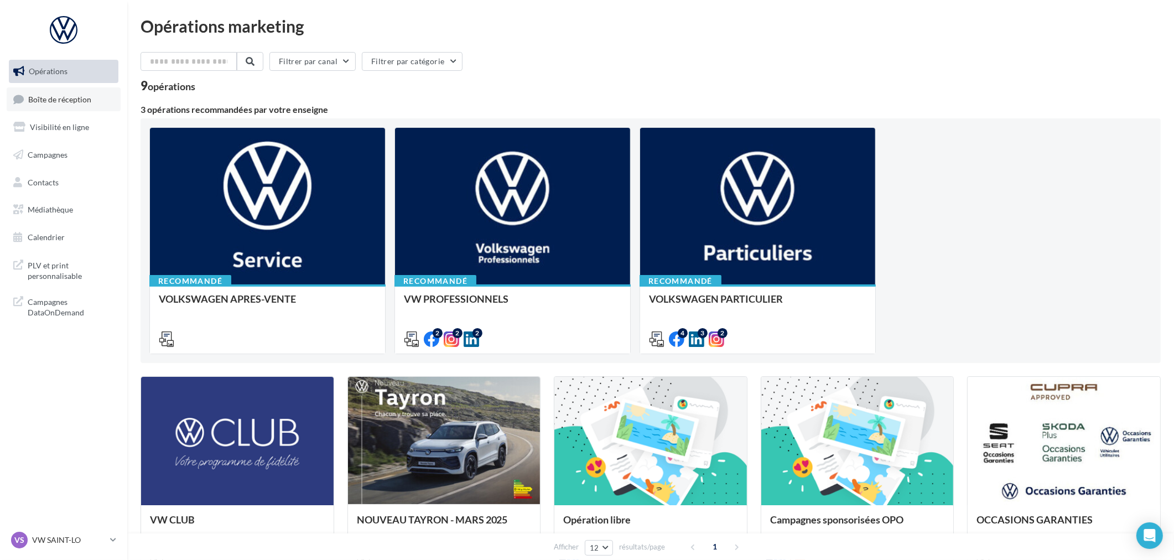  I want to click on a: Calendrier, so click(64, 237).